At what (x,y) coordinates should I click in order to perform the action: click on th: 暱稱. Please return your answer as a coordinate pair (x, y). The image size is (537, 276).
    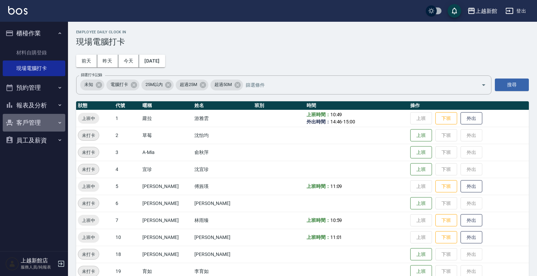
    Looking at the image, I should click on (167, 106).